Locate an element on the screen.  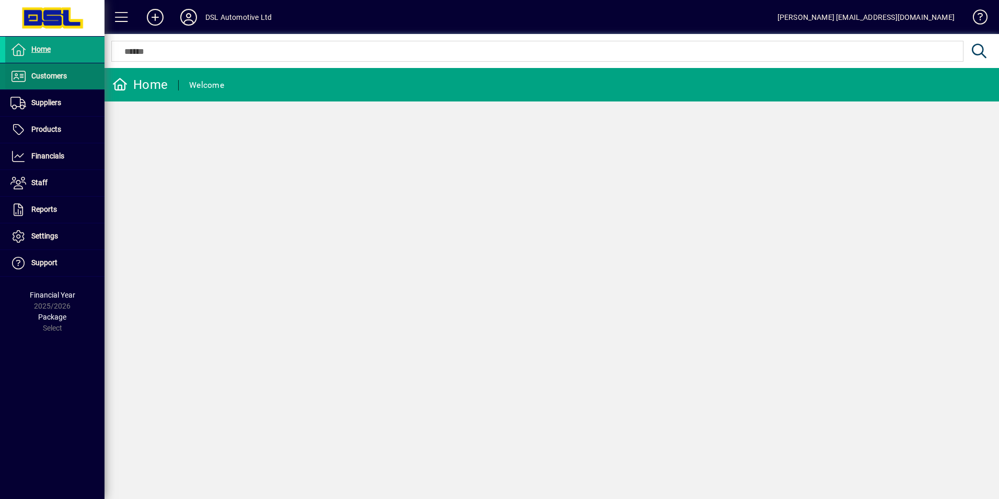
button: Profile is located at coordinates (189, 17).